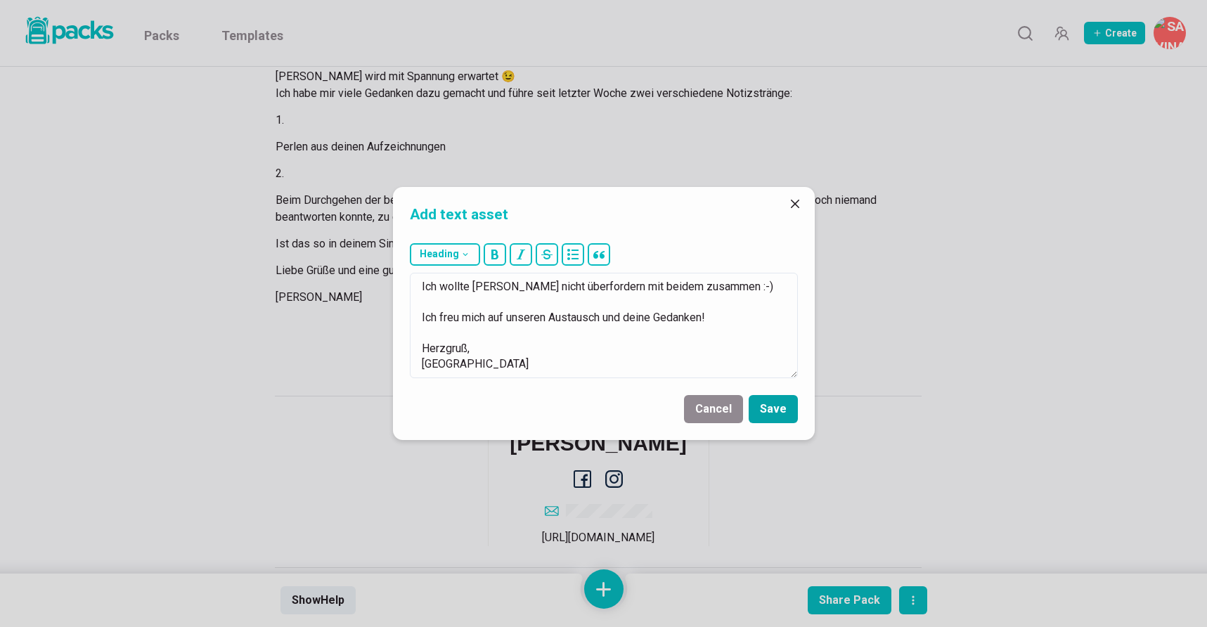 The image size is (1207, 627). Describe the element at coordinates (795, 204) in the screenshot. I see `button: Close` at that location.